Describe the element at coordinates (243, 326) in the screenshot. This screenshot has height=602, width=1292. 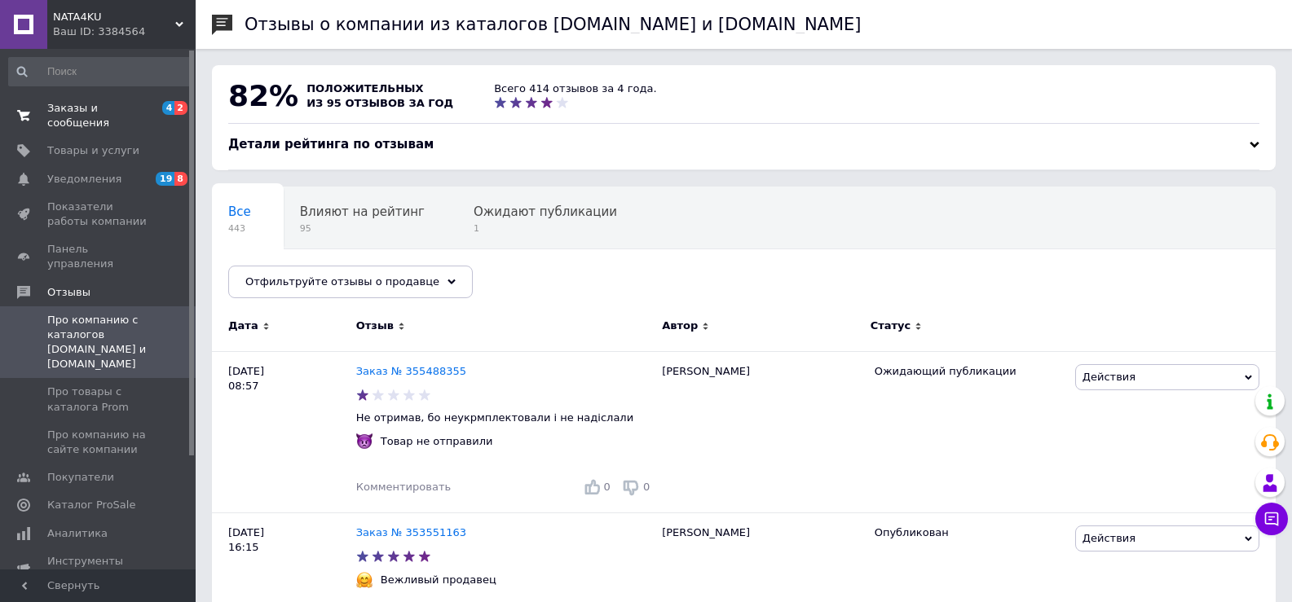
I see `span: Дата` at that location.